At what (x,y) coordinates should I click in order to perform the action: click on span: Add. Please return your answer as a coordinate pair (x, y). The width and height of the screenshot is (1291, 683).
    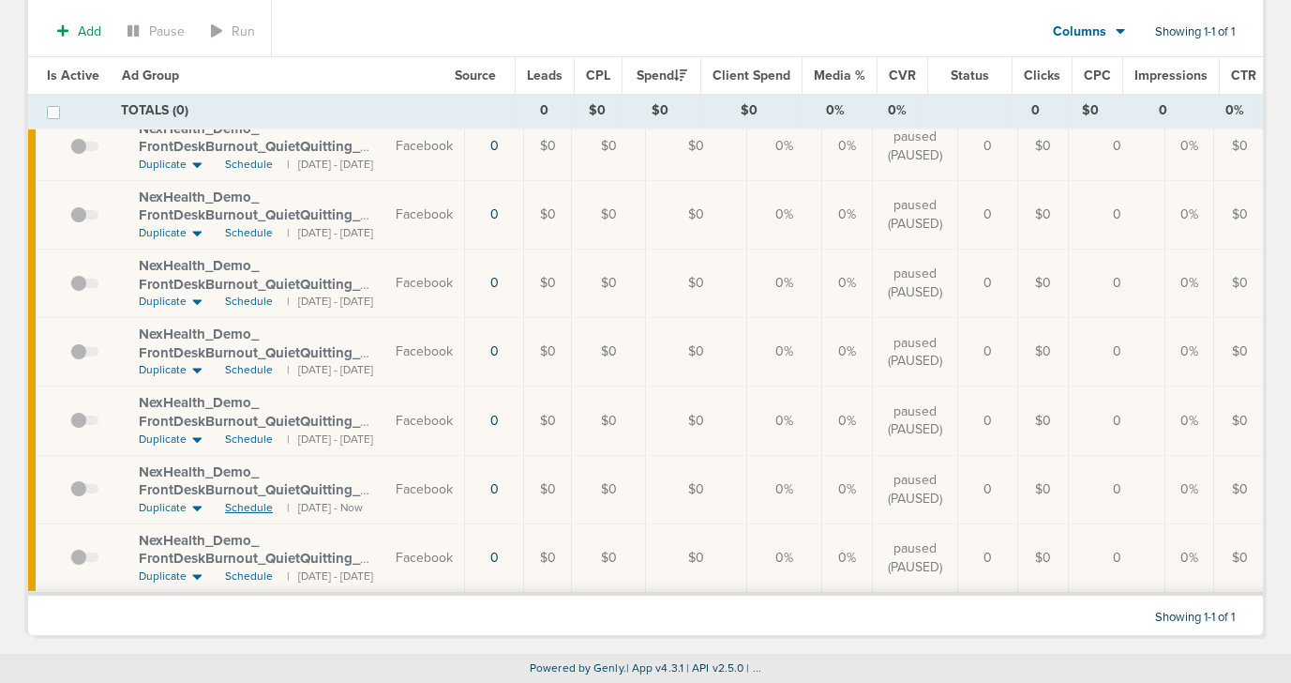
    Looking at the image, I should click on (89, 31).